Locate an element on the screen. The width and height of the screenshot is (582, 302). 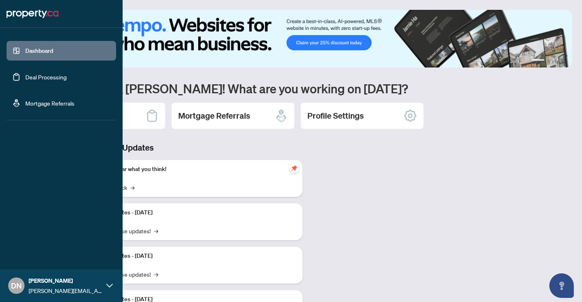
span: DN is located at coordinates (16, 285).